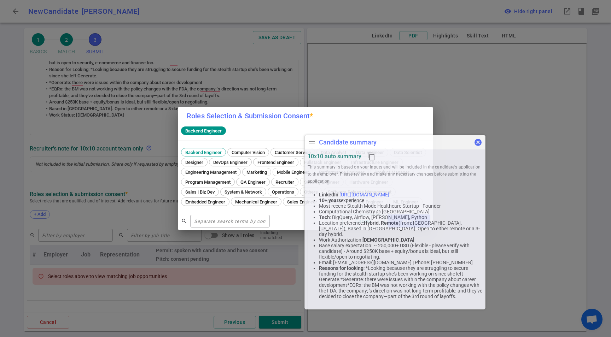 This screenshot has width=611, height=337. What do you see at coordinates (205, 202) in the screenshot?
I see `span: Embedded Engineer` at bounding box center [205, 202].